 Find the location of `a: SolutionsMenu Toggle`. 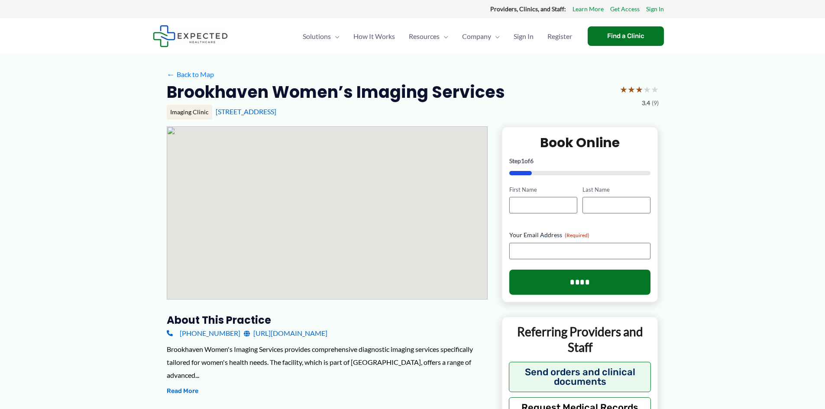

a: SolutionsMenu Toggle is located at coordinates (321, 36).